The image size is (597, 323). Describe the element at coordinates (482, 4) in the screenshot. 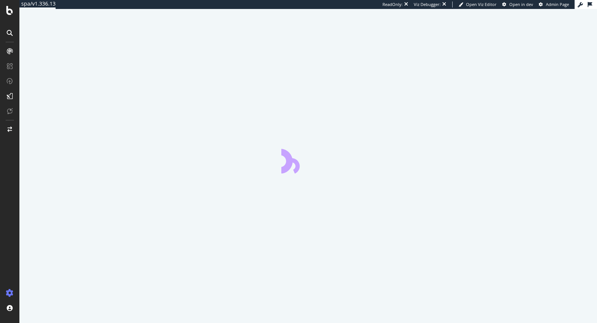

I see `span: Open Viz Editor` at that location.